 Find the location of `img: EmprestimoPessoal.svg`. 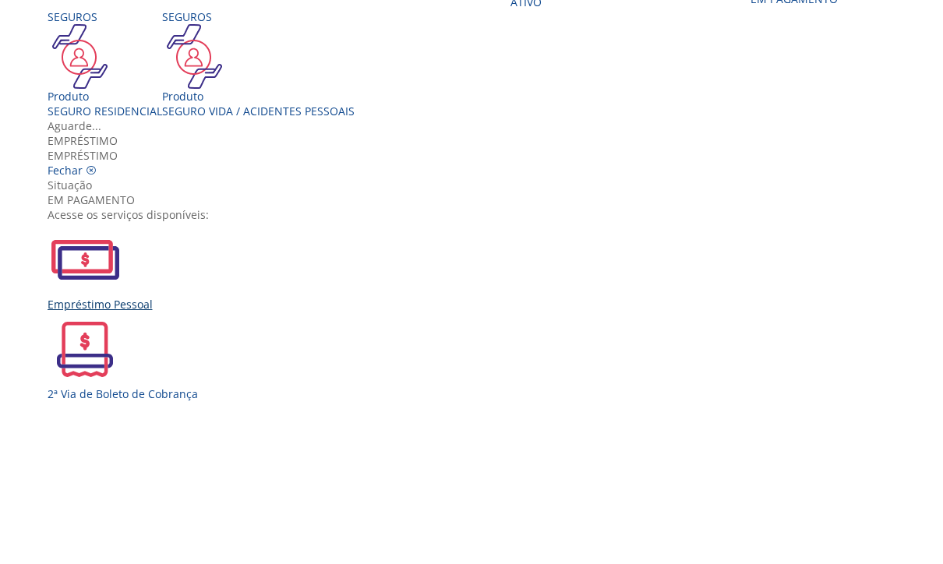

img: EmprestimoPessoal.svg is located at coordinates (85, 259).